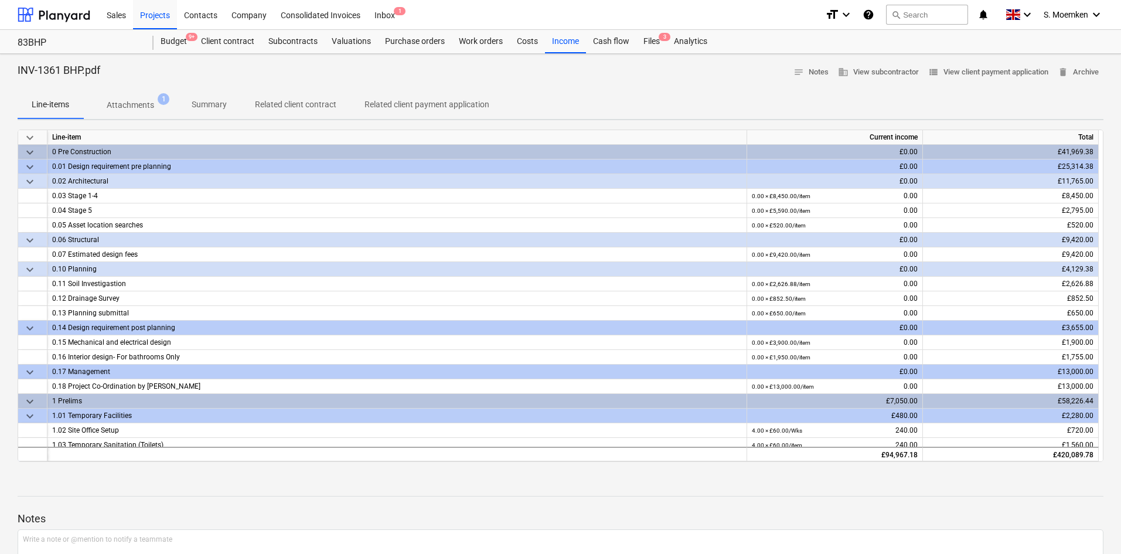 The width and height of the screenshot is (1121, 554). Describe the element at coordinates (400, 11) in the screenshot. I see `span: 1` at that location.